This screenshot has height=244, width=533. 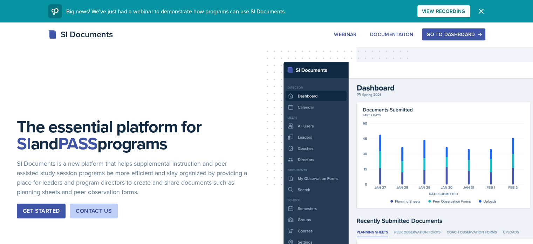 I want to click on div: View Recording, so click(x=444, y=11).